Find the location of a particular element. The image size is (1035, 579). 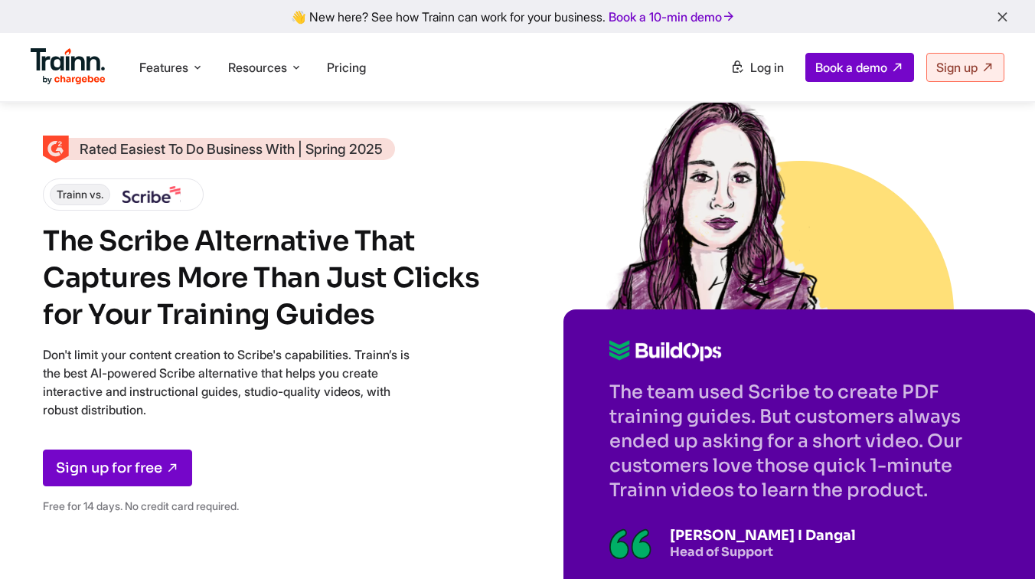

span: Pricing is located at coordinates (346, 67).